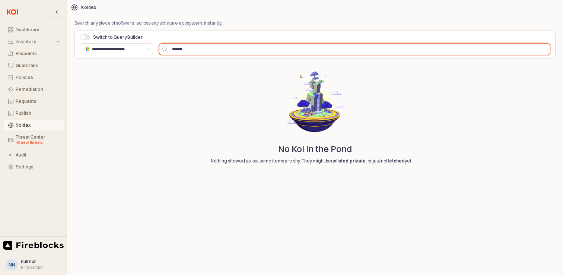  What do you see at coordinates (29, 261) in the screenshot?
I see `span: null null` at bounding box center [29, 261].